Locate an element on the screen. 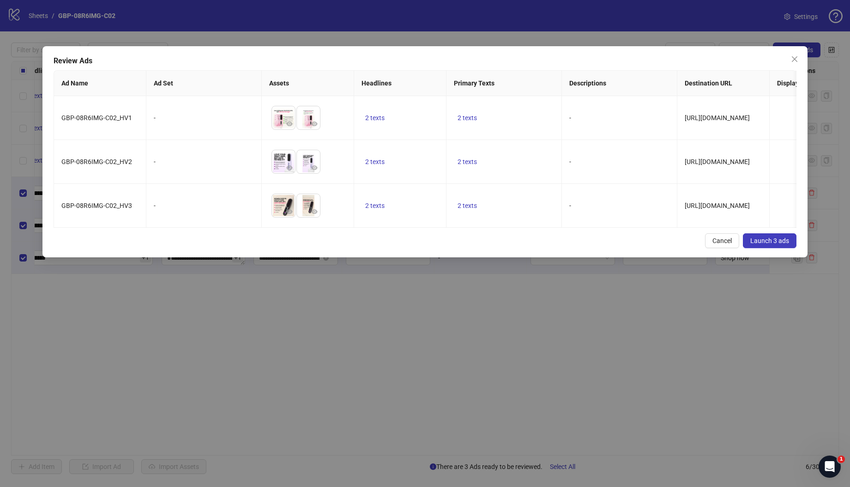 The width and height of the screenshot is (850, 487). span: GBP-08R6IMG-C02_HV1 is located at coordinates (96, 118).